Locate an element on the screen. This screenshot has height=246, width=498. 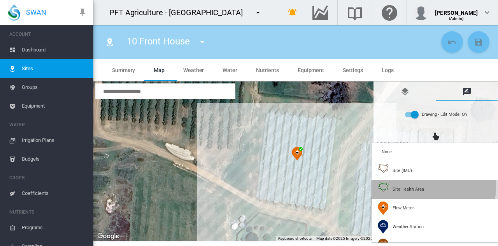
img: 9.svg is located at coordinates (383, 208).